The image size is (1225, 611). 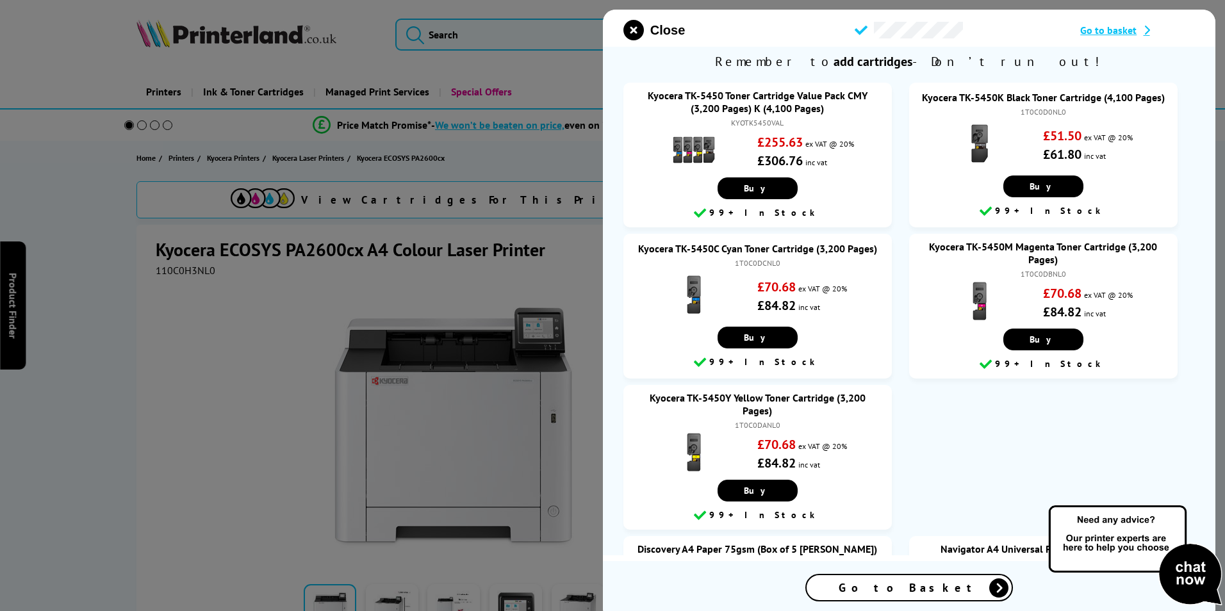 I want to click on strong: £61.80, so click(x=1063, y=154).